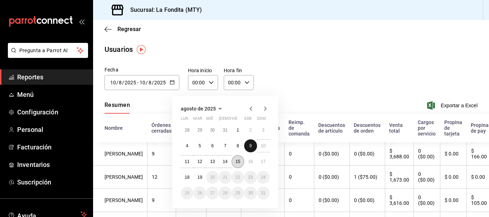 The width and height of the screenshot is (489, 217). What do you see at coordinates (263, 130) in the screenshot?
I see `button: 3 de agosto de 2025` at bounding box center [263, 130].